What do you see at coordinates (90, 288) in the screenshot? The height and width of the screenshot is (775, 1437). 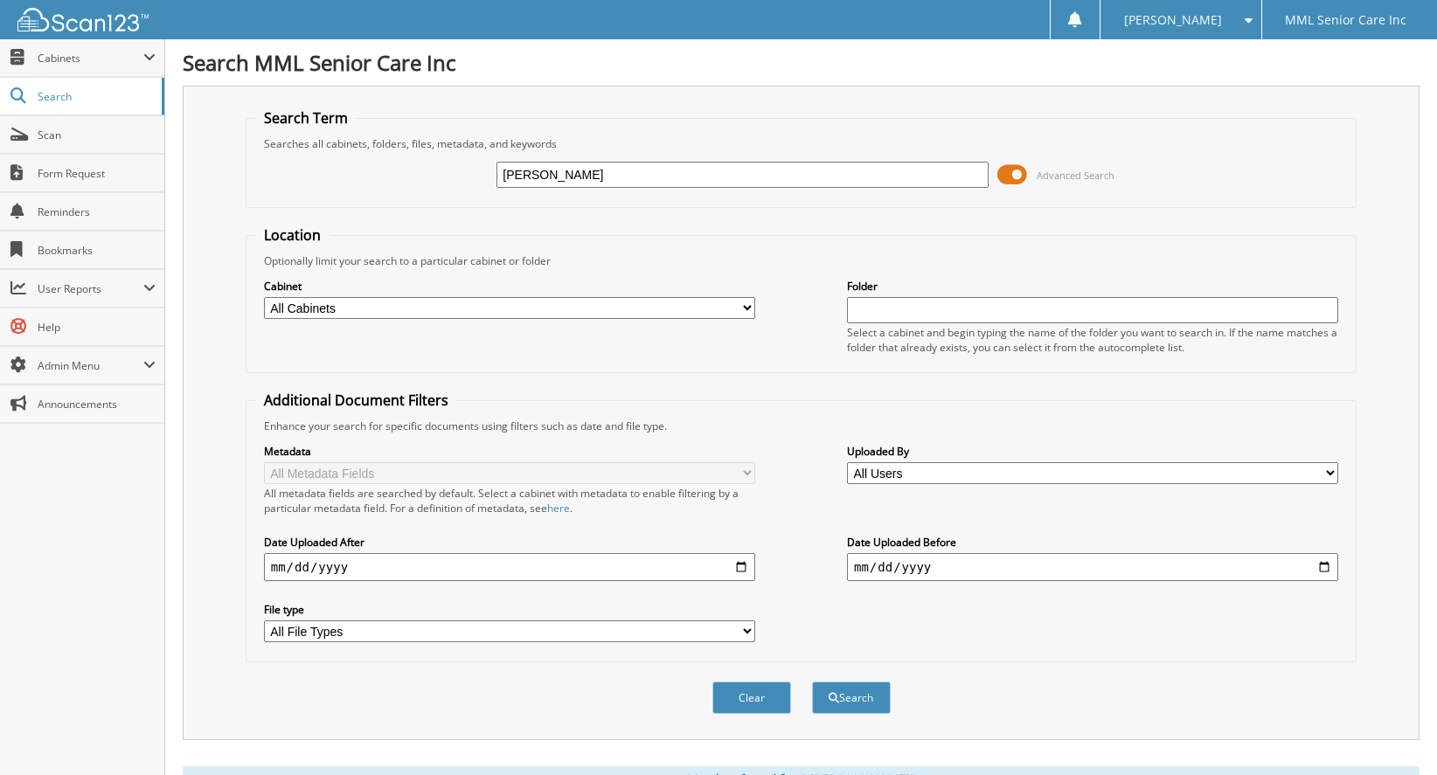 I see `span: User Reports` at bounding box center [90, 288].